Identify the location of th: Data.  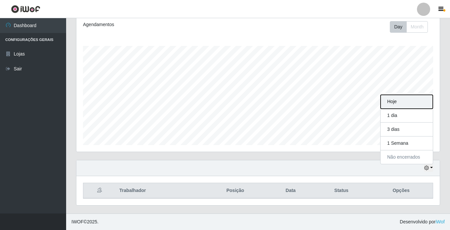
(291, 191).